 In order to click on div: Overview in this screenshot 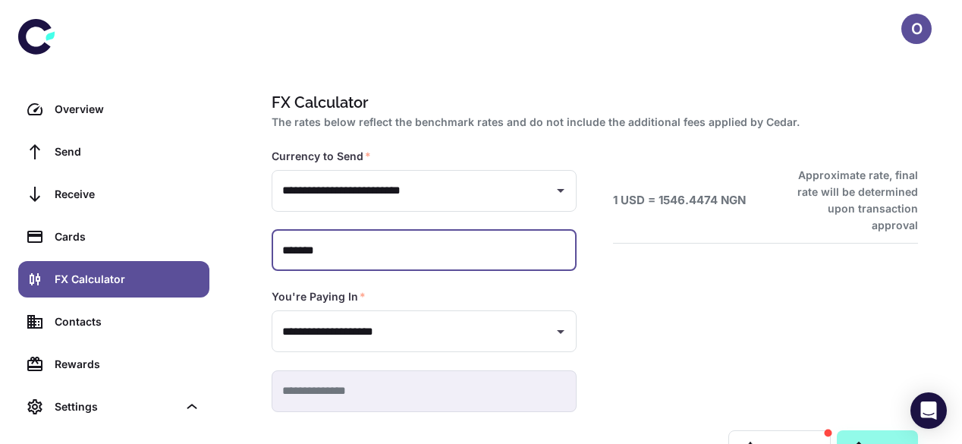, I will do `click(128, 109)`.